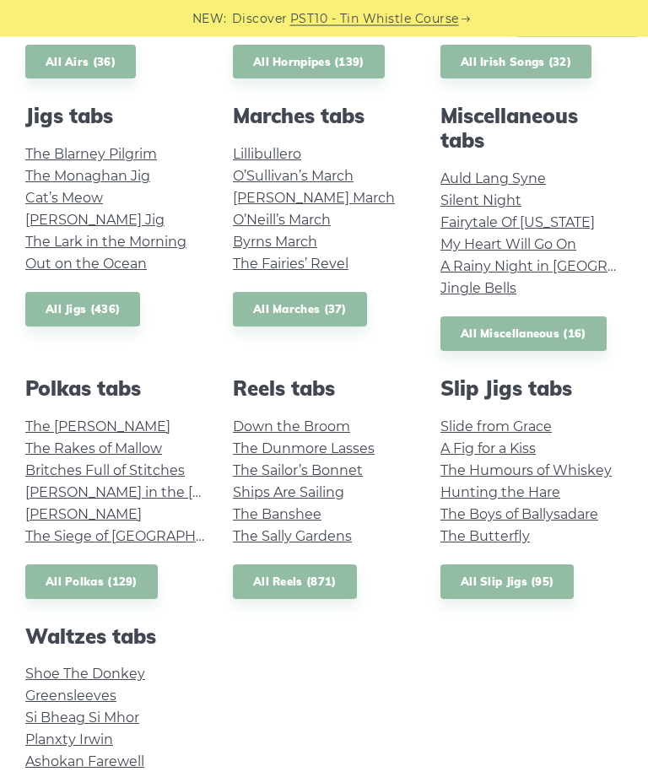 Image resolution: width=648 pixels, height=777 pixels. Describe the element at coordinates (304, 449) in the screenshot. I see `a: The Dunmore Lasses` at that location.